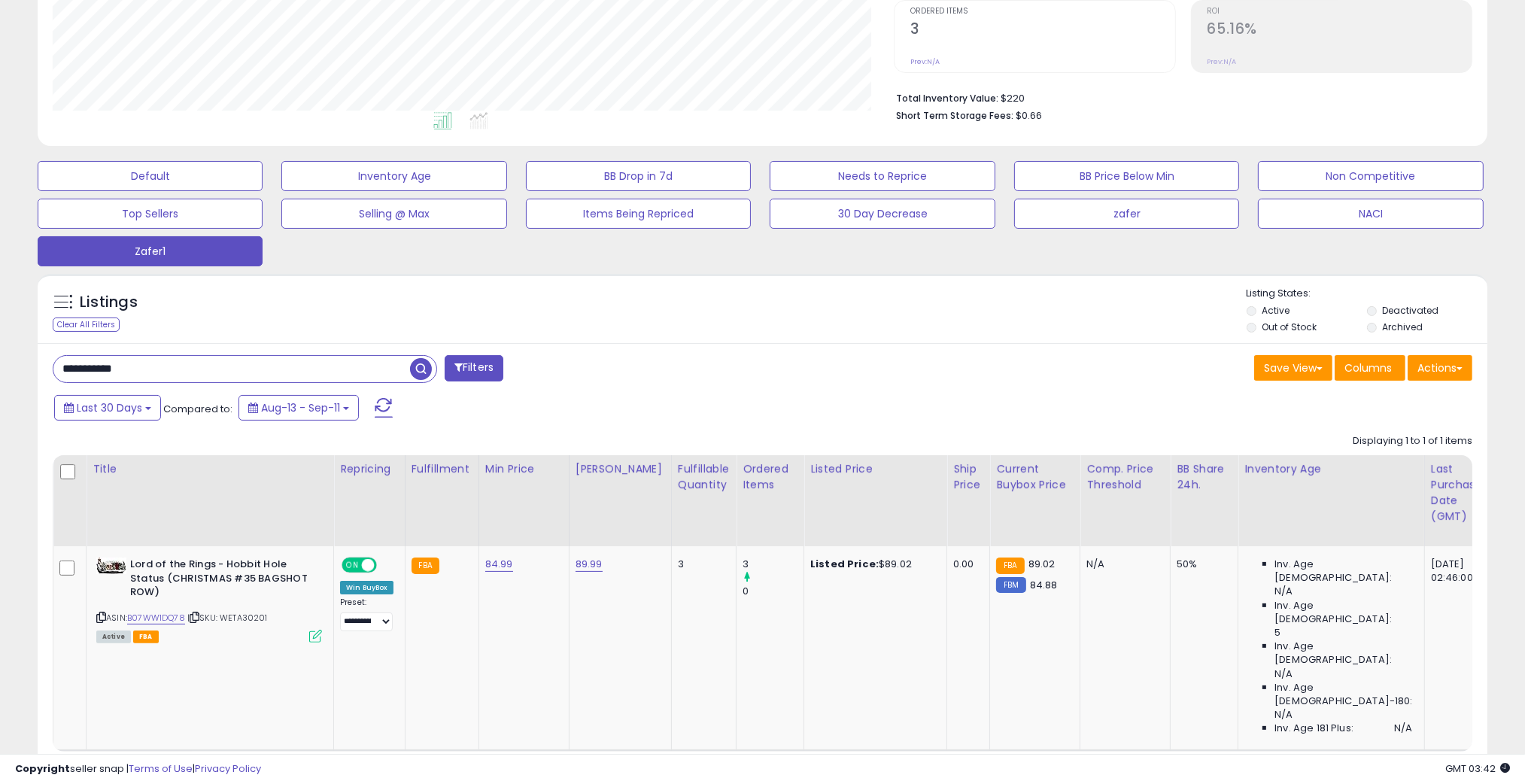 This screenshot has width=1525, height=784. I want to click on h5: Listings, so click(109, 303).